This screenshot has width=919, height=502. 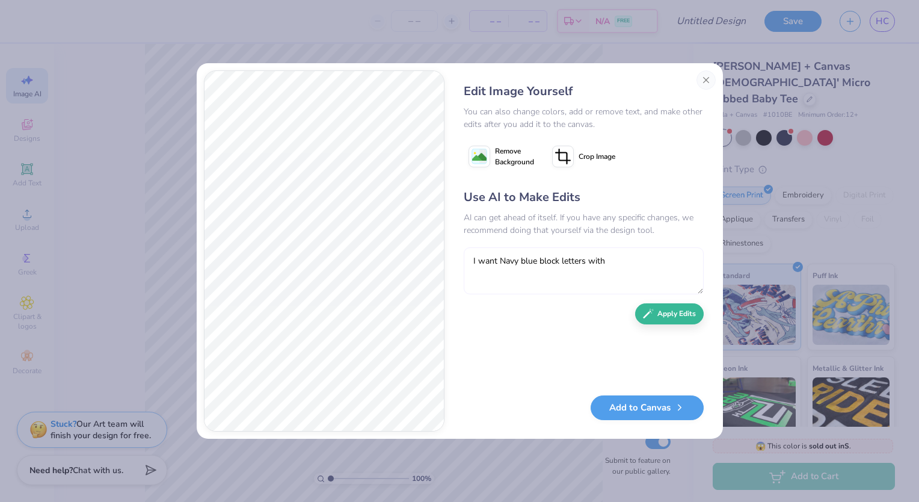 What do you see at coordinates (706, 80) in the screenshot?
I see `button: Close` at bounding box center [706, 80].